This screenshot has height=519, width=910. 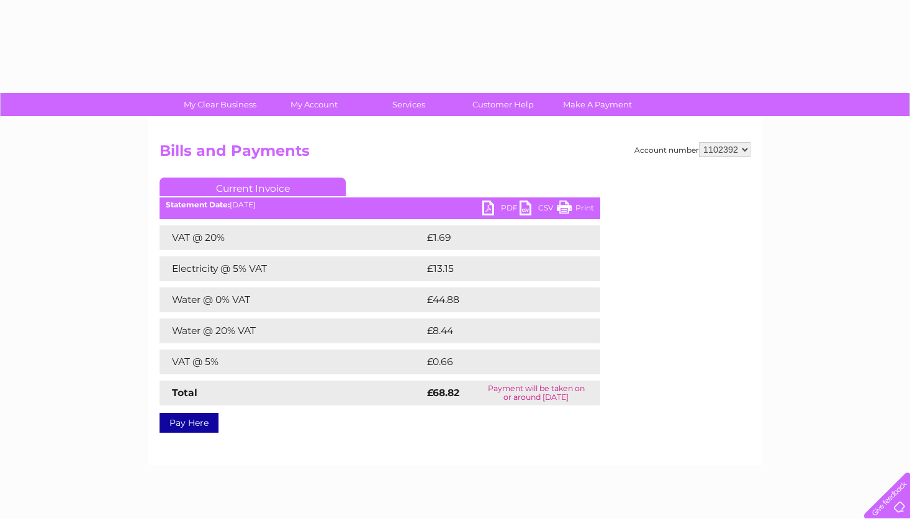 What do you see at coordinates (292, 269) in the screenshot?
I see `td: Electricity @ 5% VAT` at bounding box center [292, 269].